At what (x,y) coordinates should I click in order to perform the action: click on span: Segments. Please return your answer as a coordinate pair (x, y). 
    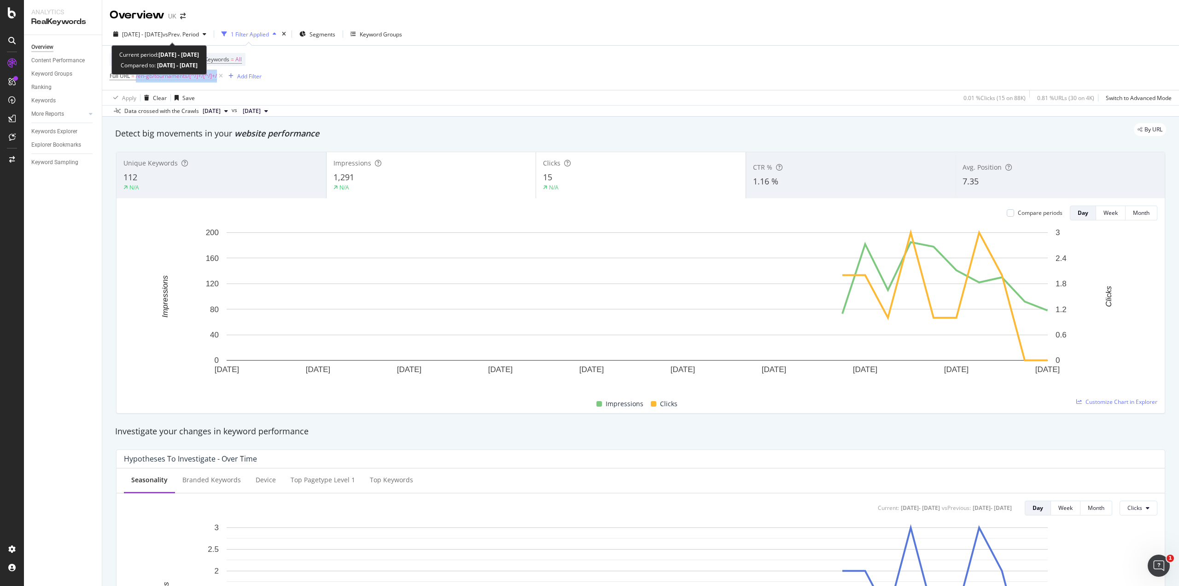
    Looking at the image, I should click on (323, 34).